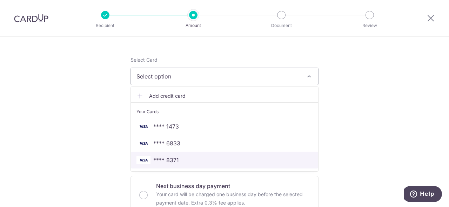 This screenshot has width=449, height=207. I want to click on p: Next business day payment, so click(233, 186).